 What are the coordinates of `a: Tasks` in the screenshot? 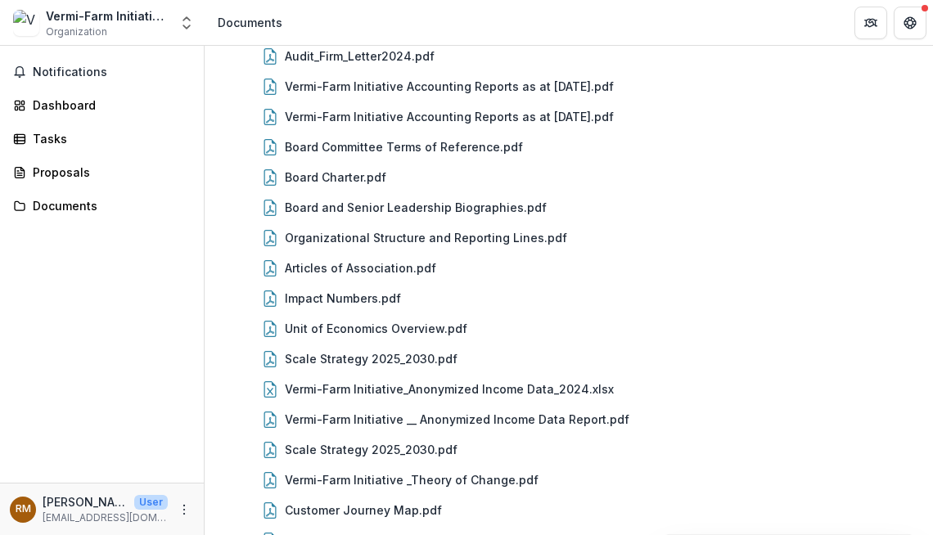 It's located at (101, 138).